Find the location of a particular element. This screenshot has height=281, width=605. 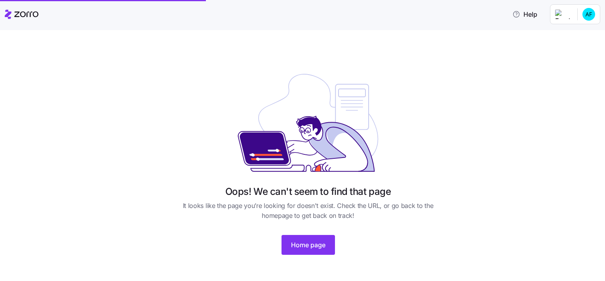

span: It looks like the page you’re looking for doesn't exist. Check the URL, or go back to the homepag... is located at coordinates (308, 210).